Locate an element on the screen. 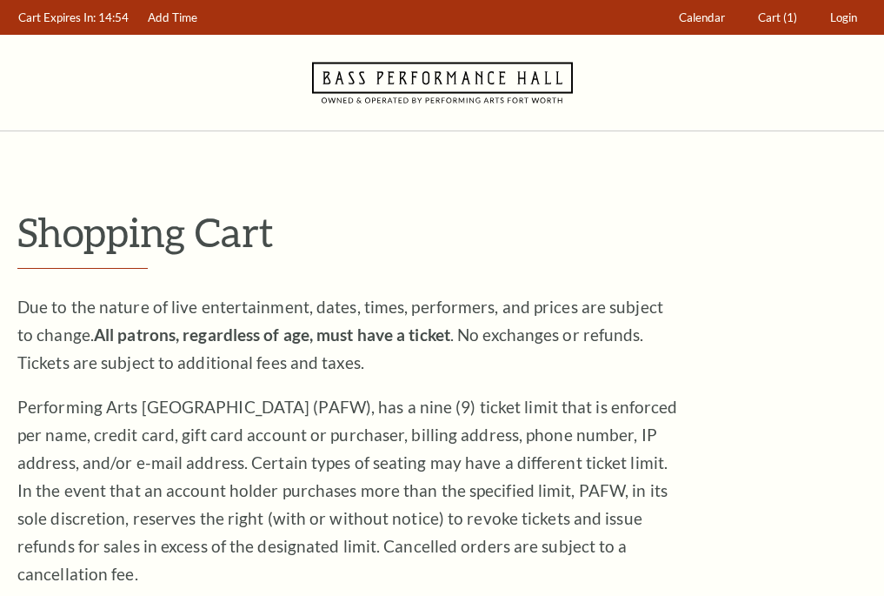 This screenshot has width=884, height=596. a: Login is located at coordinates (844, 17).